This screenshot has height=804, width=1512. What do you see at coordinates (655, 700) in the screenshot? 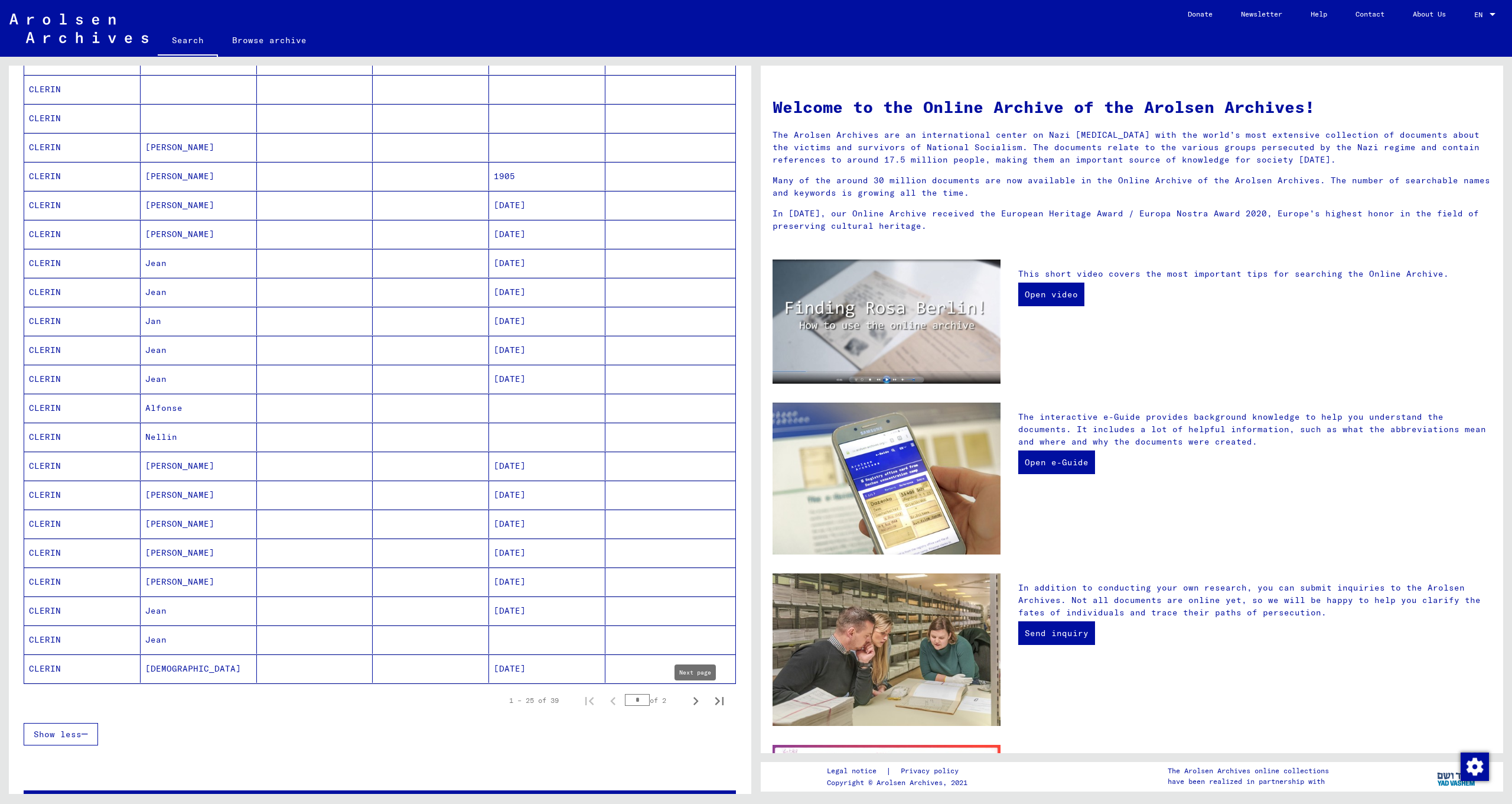
I see `div: of 2` at bounding box center [655, 700].